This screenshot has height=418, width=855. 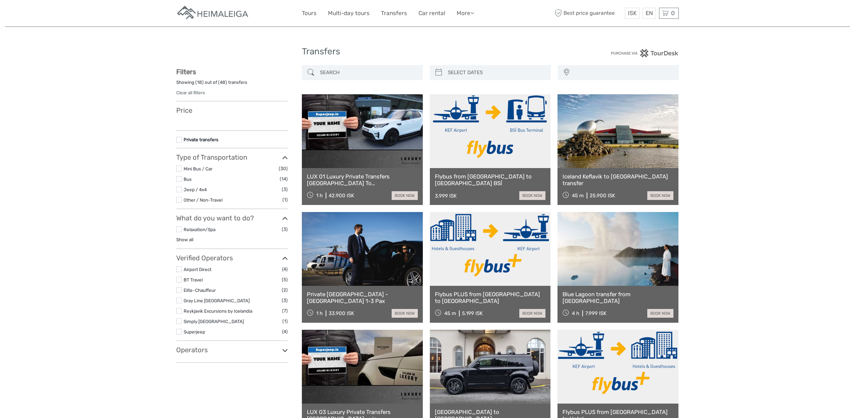 I want to click on div: 7.999 ISK, so click(x=596, y=313).